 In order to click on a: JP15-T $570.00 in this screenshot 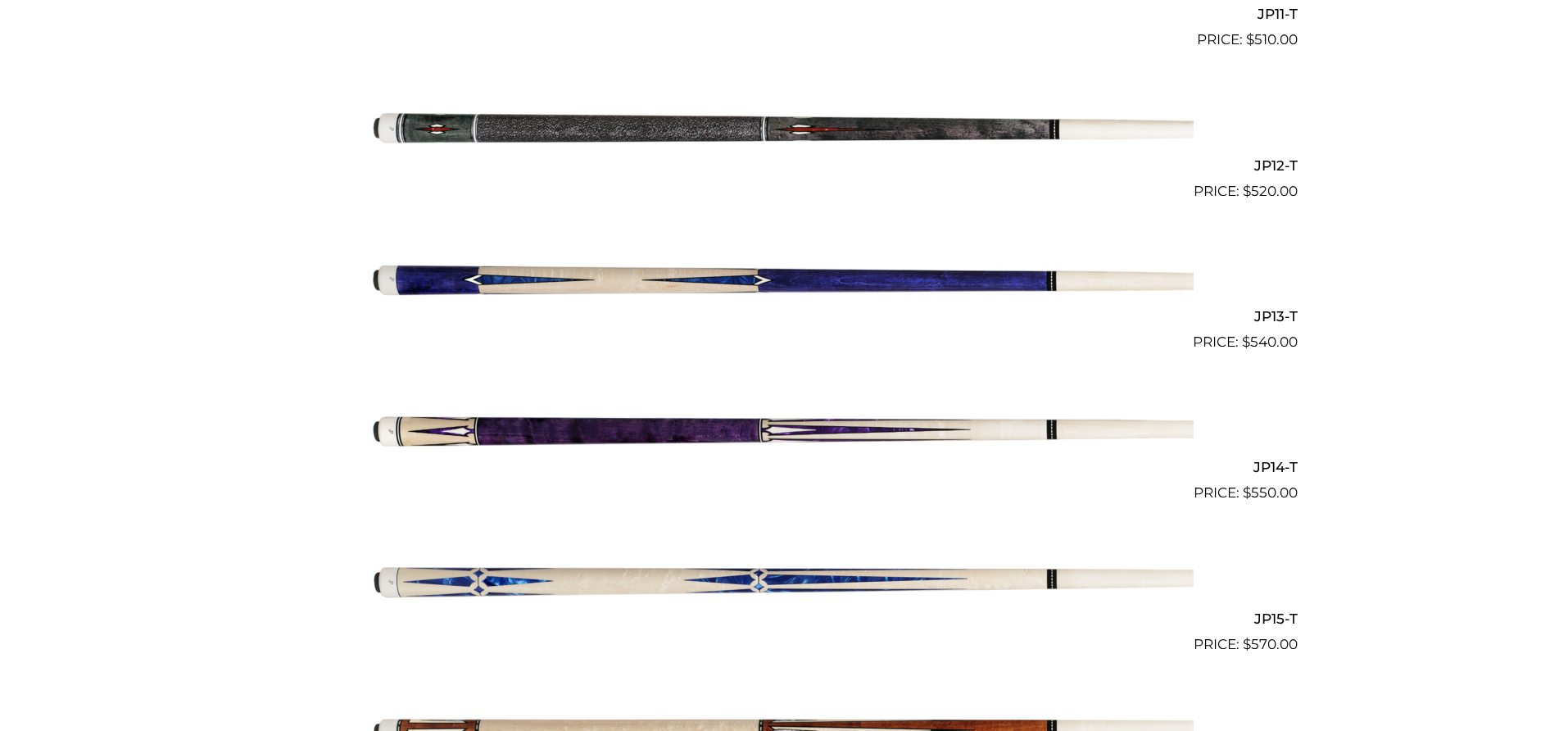, I will do `click(780, 582)`.